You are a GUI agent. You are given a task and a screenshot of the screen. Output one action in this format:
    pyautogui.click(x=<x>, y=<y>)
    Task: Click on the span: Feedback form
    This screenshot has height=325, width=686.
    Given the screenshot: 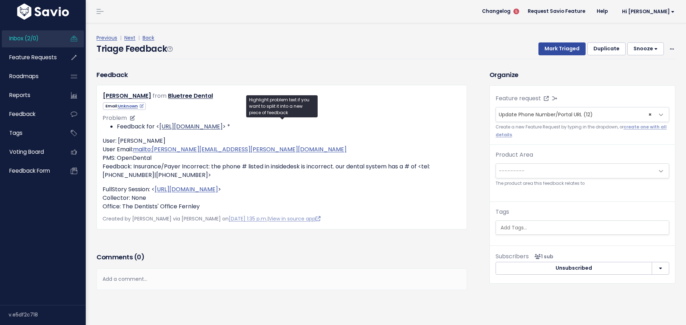 What is the action you would take?
    pyautogui.click(x=30, y=171)
    